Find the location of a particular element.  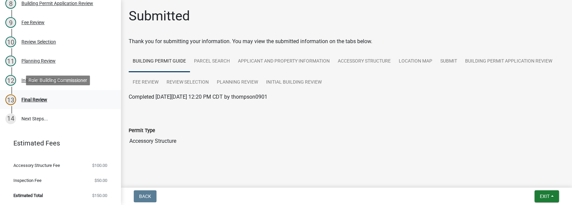

div: 9 is located at coordinates (11, 22).